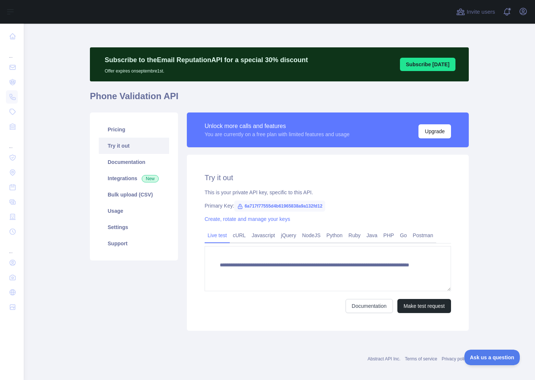 This screenshot has width=535, height=380. I want to click on p: Offer expires on septembre 1st., so click(206, 70).